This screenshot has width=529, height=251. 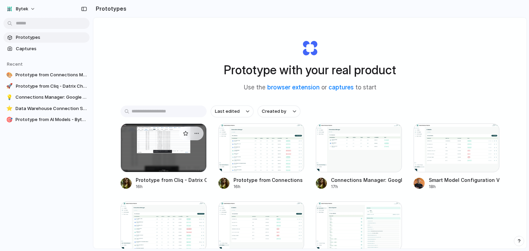 I want to click on a: 🎯Prototype from AI Models - Bytek Prediction Platform v2, so click(x=46, y=120).